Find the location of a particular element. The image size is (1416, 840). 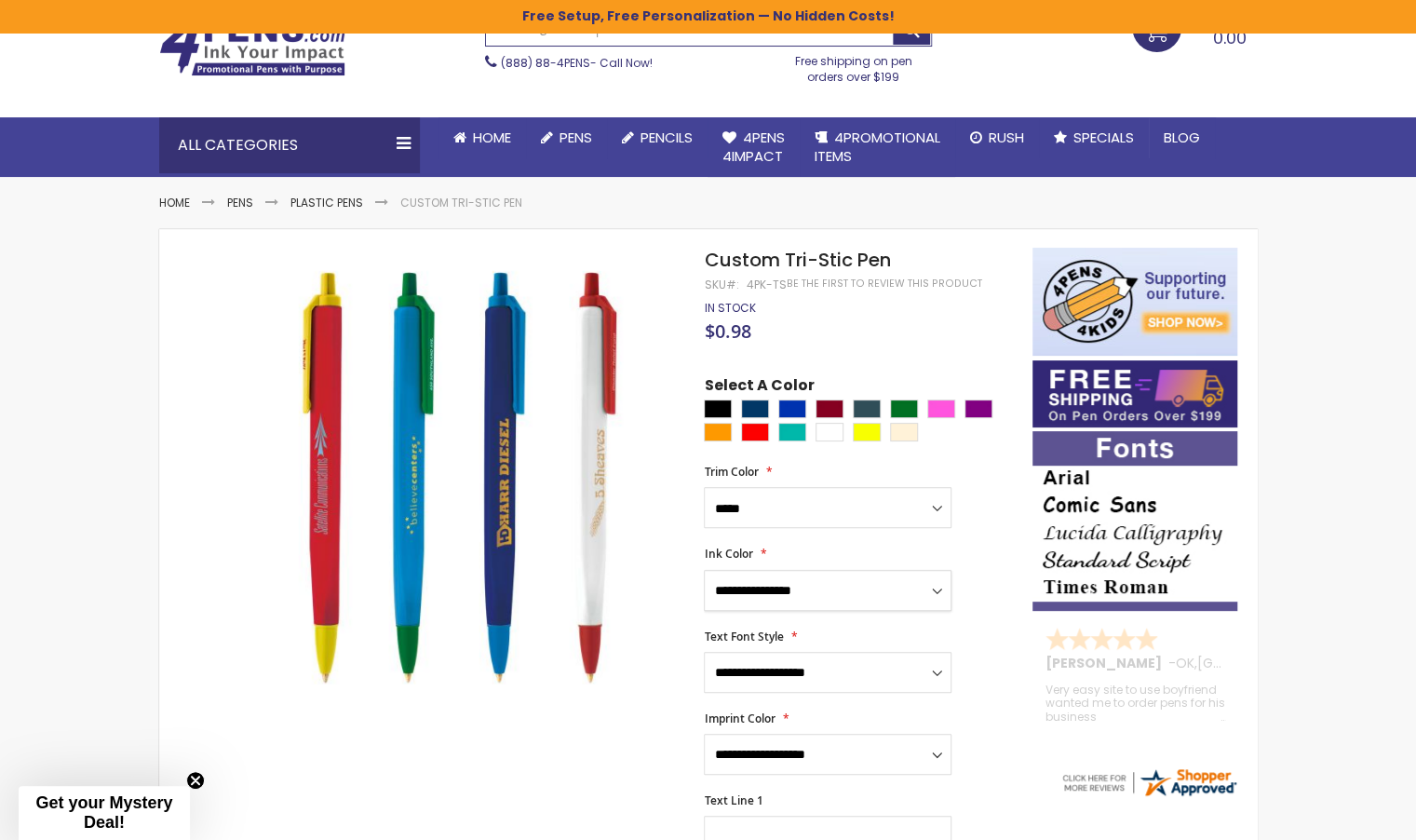

div: All Categories is located at coordinates (290, 145).